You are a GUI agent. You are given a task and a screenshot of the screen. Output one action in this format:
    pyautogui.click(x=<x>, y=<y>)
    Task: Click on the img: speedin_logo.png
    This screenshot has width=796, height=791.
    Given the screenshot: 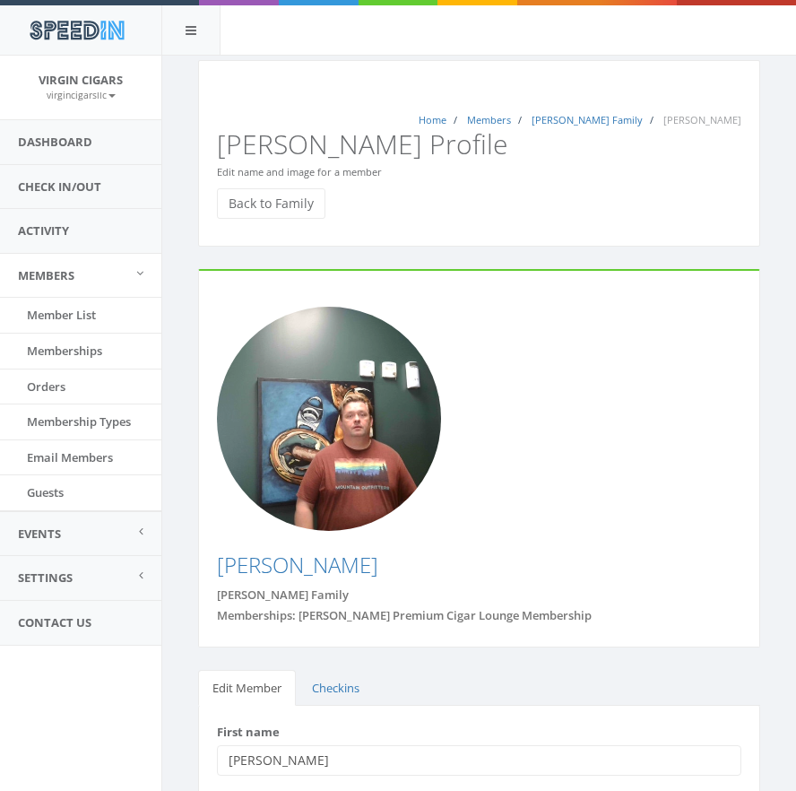 What is the action you would take?
    pyautogui.click(x=76, y=30)
    